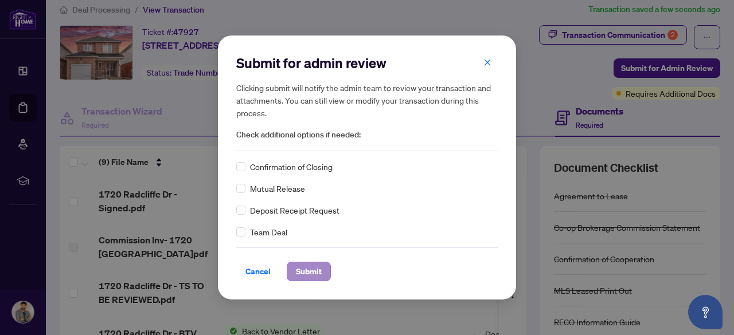  Describe the element at coordinates (308, 272) in the screenshot. I see `button: Submit` at that location.